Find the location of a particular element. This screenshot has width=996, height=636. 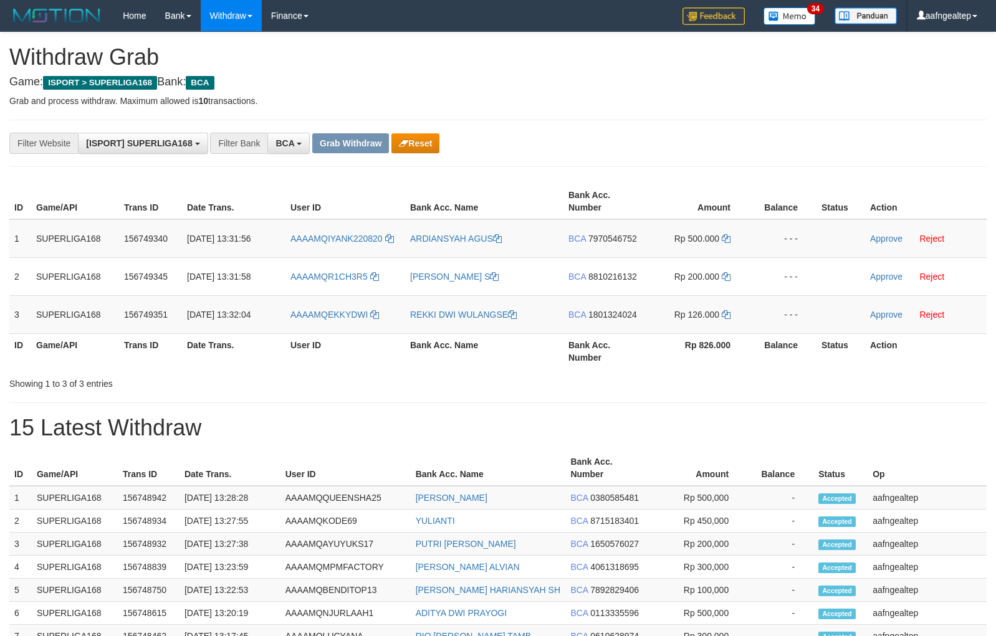

td: Rp 500,000 is located at coordinates (697, 613).